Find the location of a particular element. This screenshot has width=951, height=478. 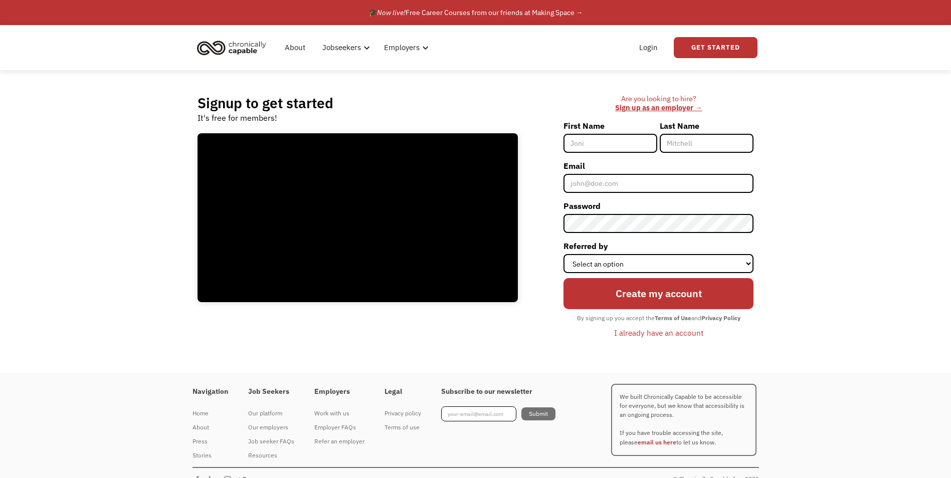

input: Submit is located at coordinates (539, 414).